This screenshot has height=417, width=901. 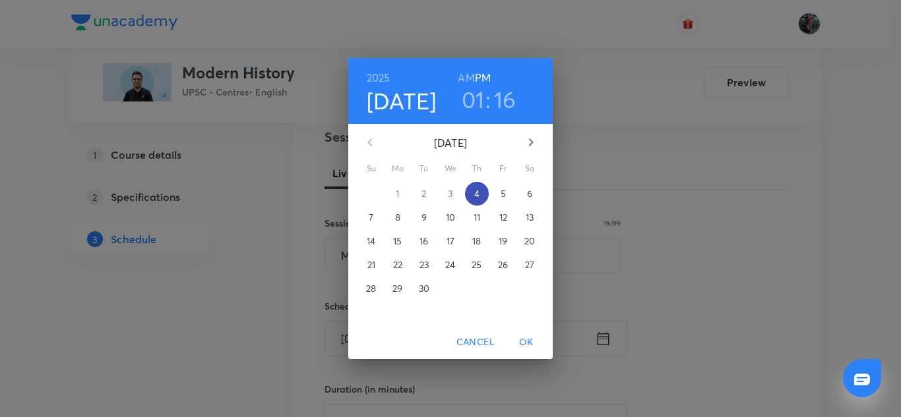 I want to click on span: Tu, so click(x=424, y=169).